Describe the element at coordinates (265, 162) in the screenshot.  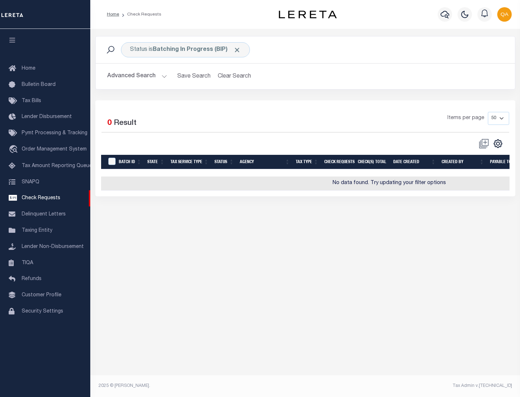
I see `th: Agency: activate to sort column ascending` at that location.